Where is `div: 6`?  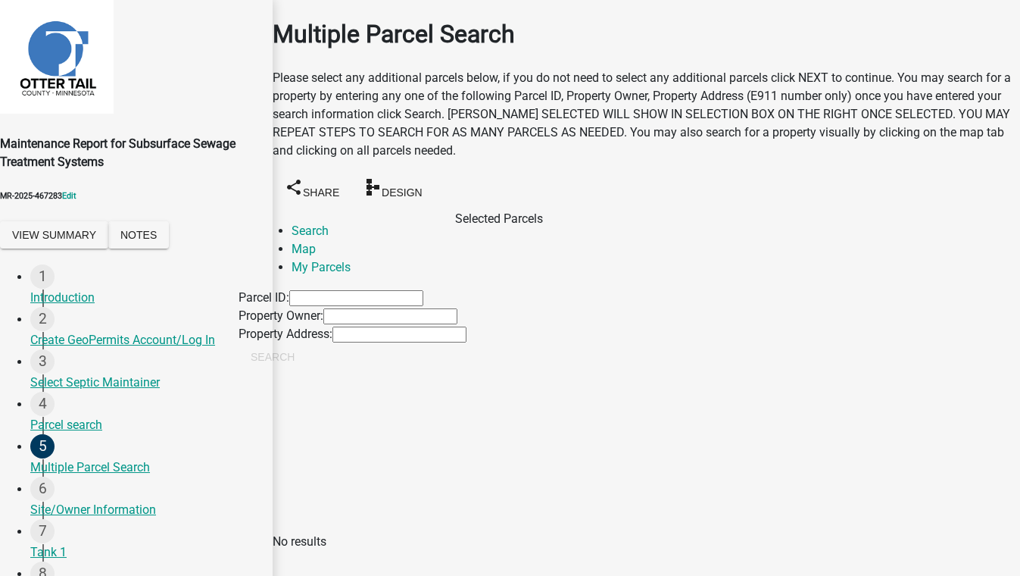
div: 6 is located at coordinates (42, 488).